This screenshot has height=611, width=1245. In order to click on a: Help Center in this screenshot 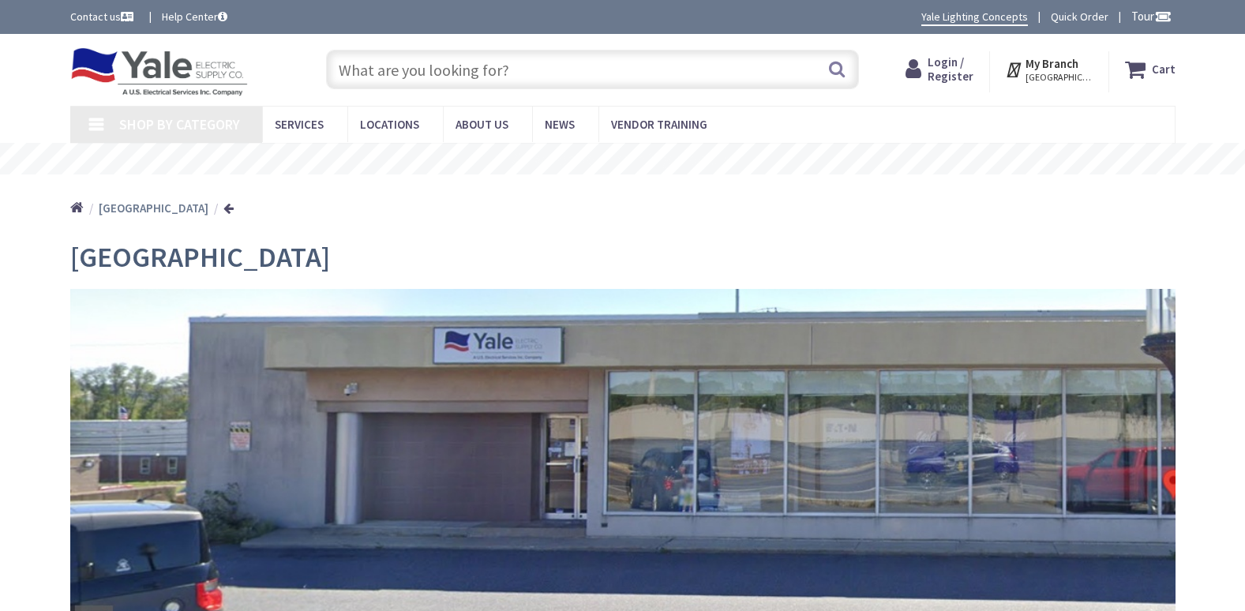, I will do `click(194, 17)`.